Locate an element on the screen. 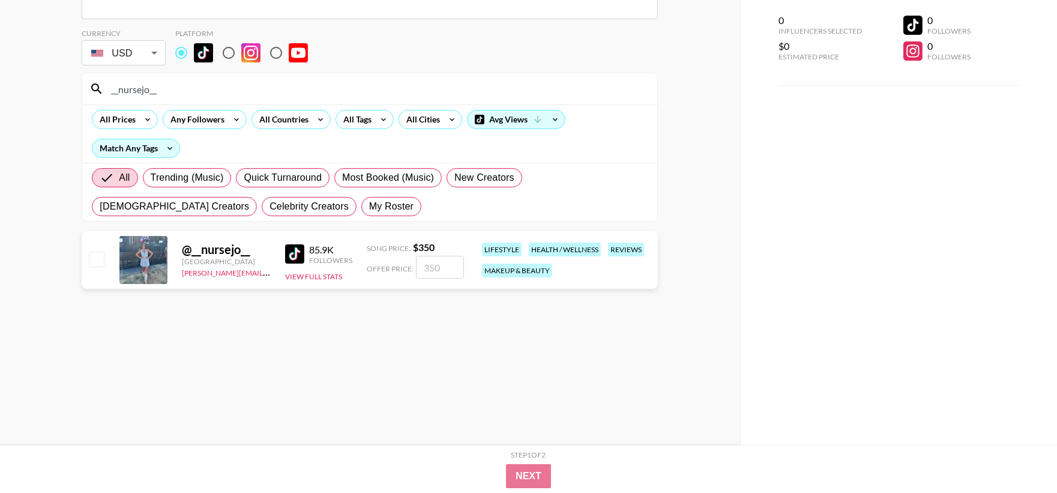  div: Avg Views is located at coordinates (516, 119).